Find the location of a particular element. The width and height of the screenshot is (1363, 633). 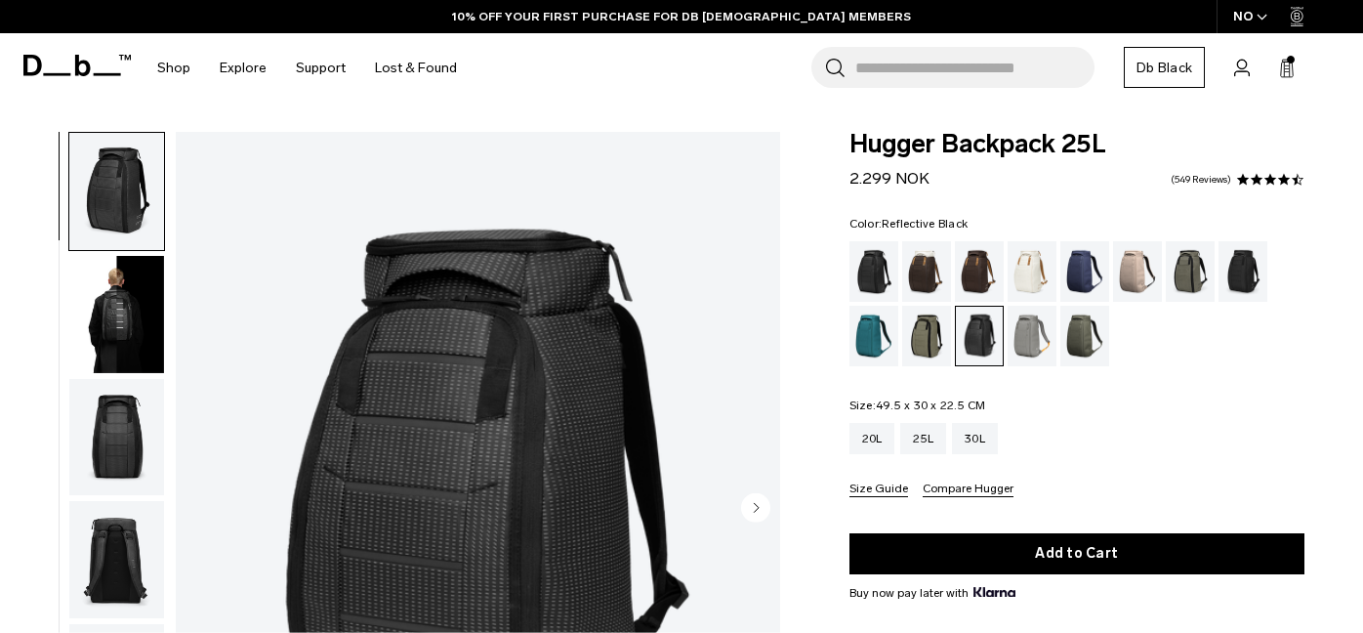

span: Buy now pay later with is located at coordinates (933, 593).